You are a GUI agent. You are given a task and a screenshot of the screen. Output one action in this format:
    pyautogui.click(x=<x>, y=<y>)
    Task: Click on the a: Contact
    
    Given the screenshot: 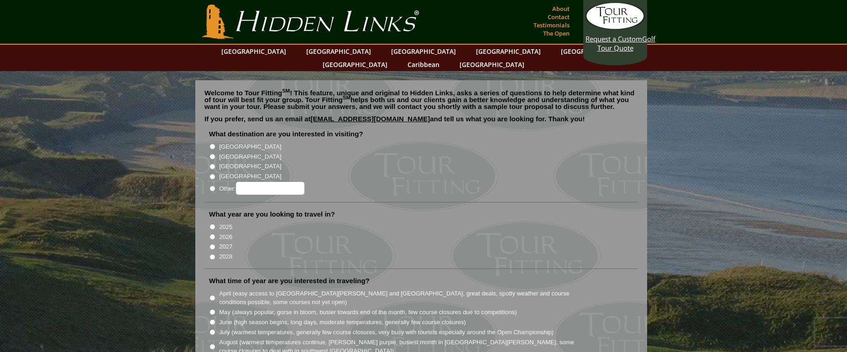 What is the action you would take?
    pyautogui.click(x=558, y=17)
    